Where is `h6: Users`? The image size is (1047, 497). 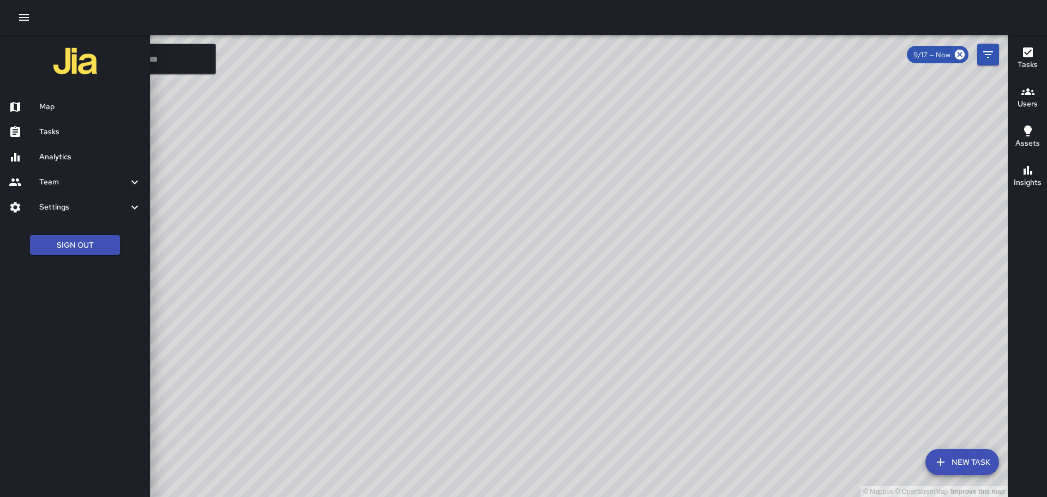 h6: Users is located at coordinates (1028, 104).